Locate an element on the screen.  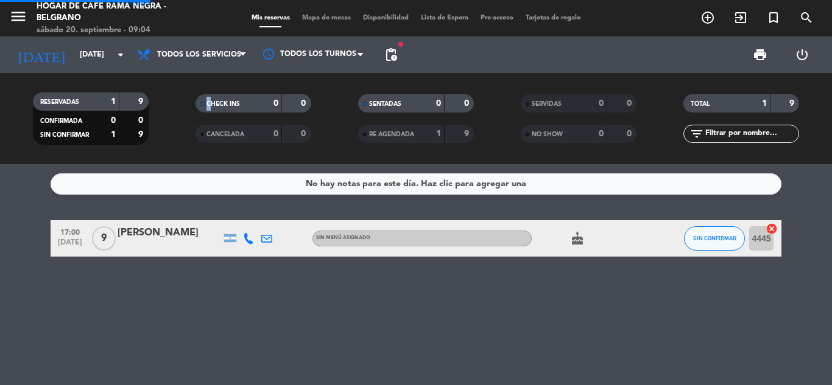
span: RE AGENDADA is located at coordinates (391, 135).